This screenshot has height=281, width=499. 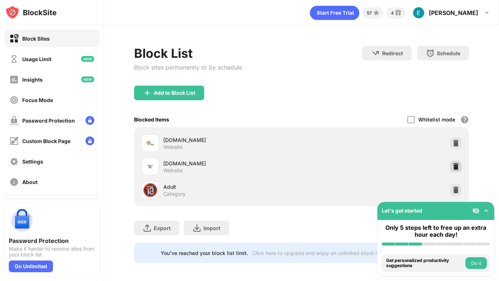 I want to click on img: insights-off.svg, so click(x=14, y=79).